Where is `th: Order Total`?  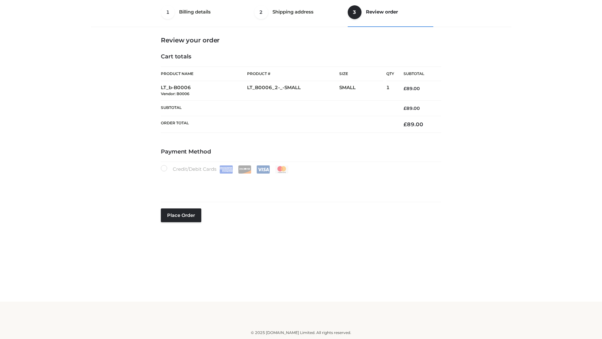
th: Order Total is located at coordinates (277, 124).